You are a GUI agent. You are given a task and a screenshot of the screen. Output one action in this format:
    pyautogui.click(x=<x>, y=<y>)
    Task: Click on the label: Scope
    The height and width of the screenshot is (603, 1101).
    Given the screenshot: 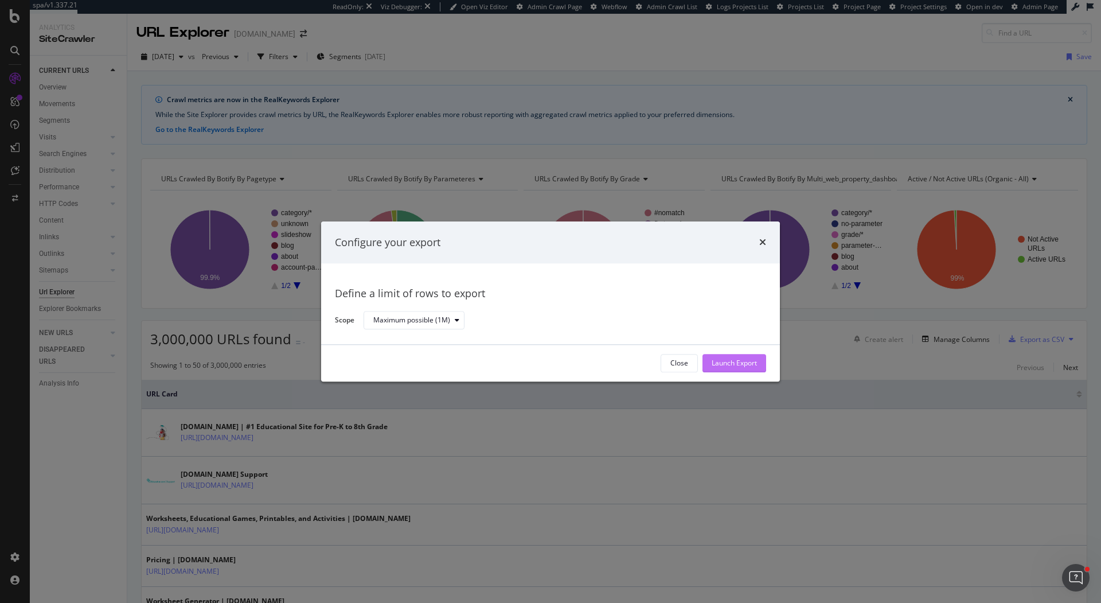 What is the action you would take?
    pyautogui.click(x=345, y=321)
    